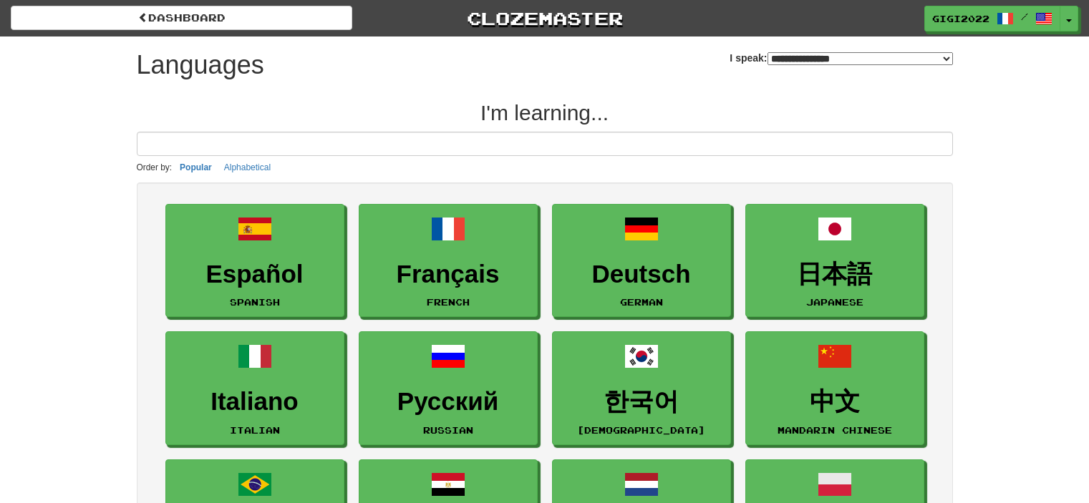  I want to click on small: Italian, so click(255, 430).